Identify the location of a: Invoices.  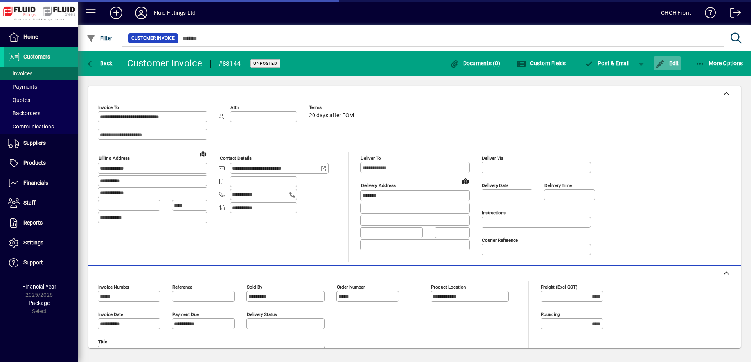
(41, 73).